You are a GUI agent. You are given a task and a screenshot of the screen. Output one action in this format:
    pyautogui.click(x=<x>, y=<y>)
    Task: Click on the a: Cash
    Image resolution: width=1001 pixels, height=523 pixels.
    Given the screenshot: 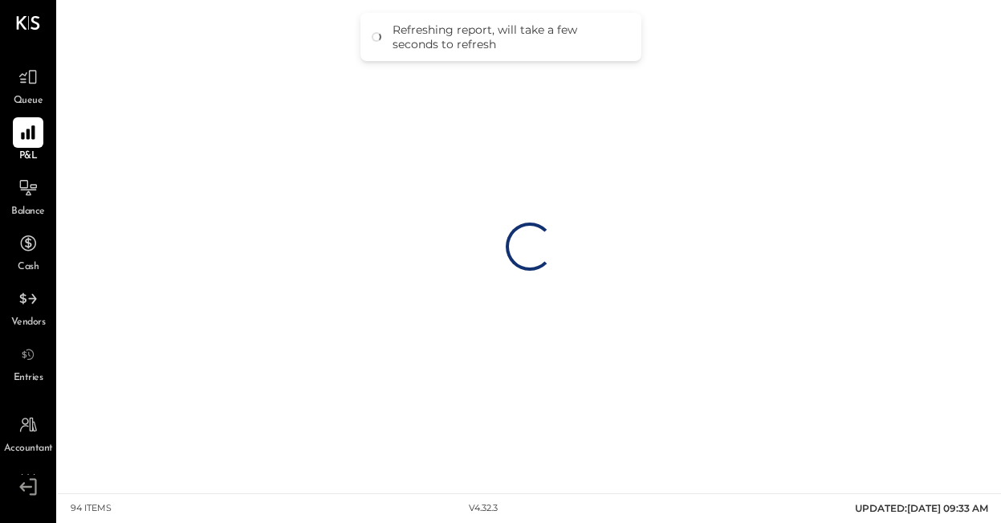 What is the action you would take?
    pyautogui.click(x=28, y=251)
    